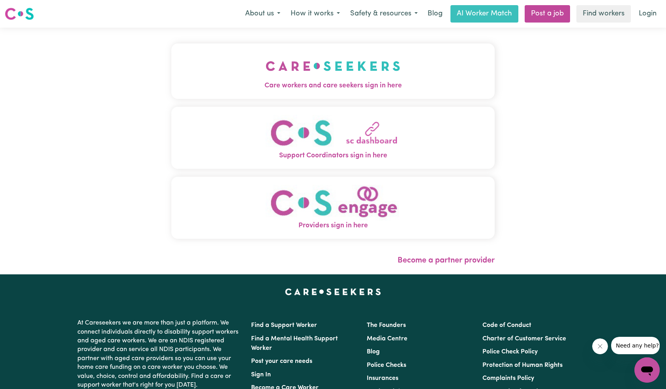 This screenshot has height=389, width=666. What do you see at coordinates (295, 343) in the screenshot?
I see `a: Find a Mental Health Support Worker` at bounding box center [295, 343].